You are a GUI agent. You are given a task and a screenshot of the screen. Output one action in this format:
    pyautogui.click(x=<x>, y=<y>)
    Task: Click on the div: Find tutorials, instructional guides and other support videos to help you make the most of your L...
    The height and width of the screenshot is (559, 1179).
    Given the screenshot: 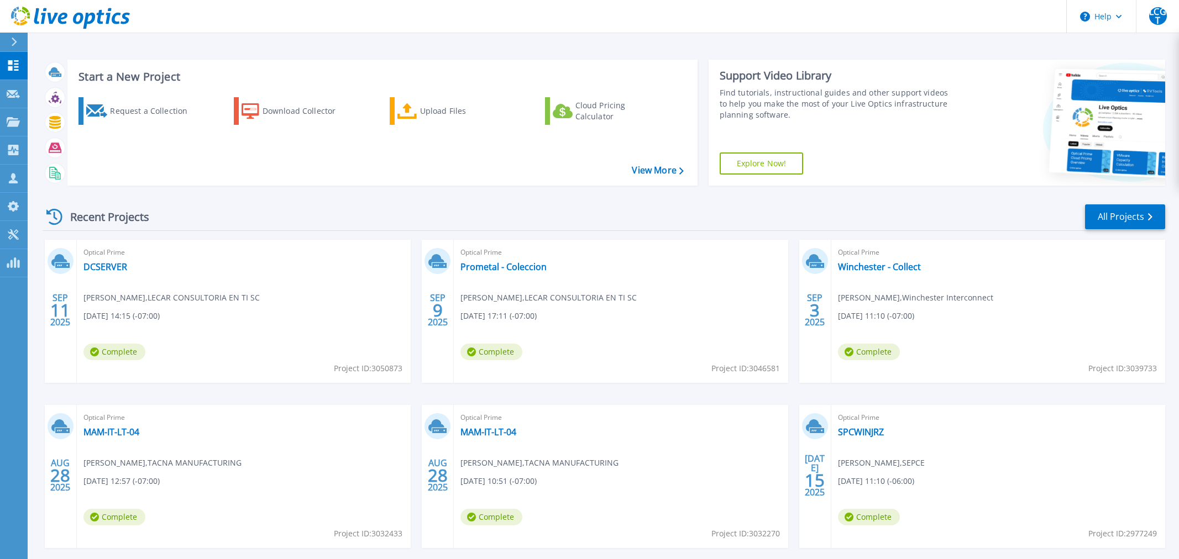 What is the action you would take?
    pyautogui.click(x=837, y=104)
    